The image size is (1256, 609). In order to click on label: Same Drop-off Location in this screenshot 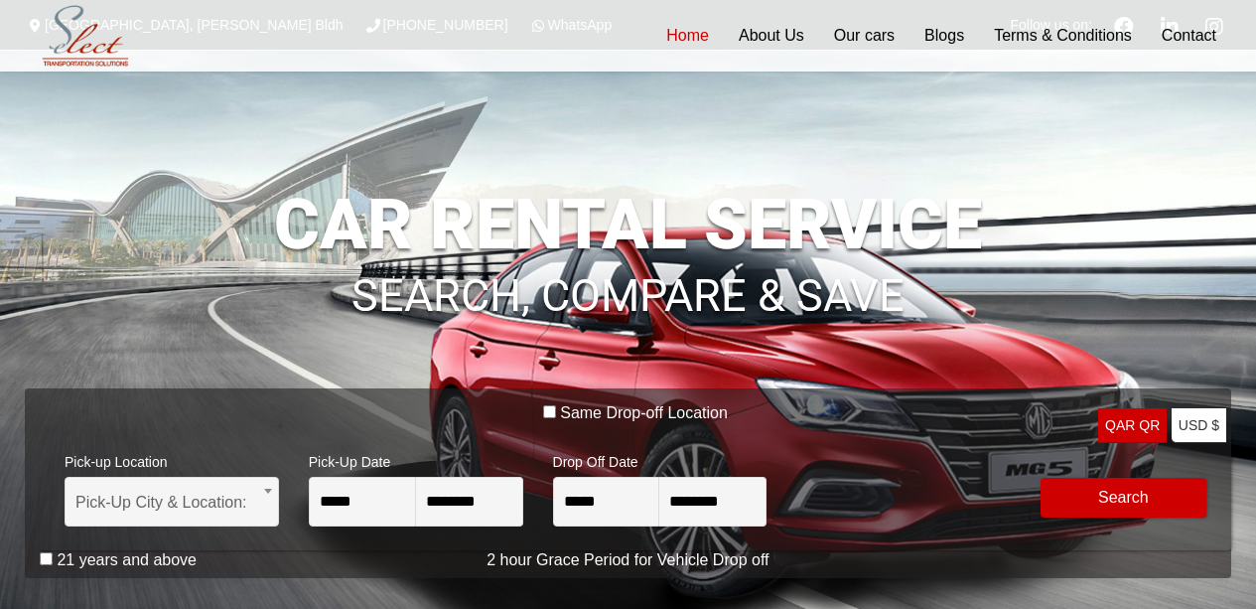, I will do `click(643, 413)`.